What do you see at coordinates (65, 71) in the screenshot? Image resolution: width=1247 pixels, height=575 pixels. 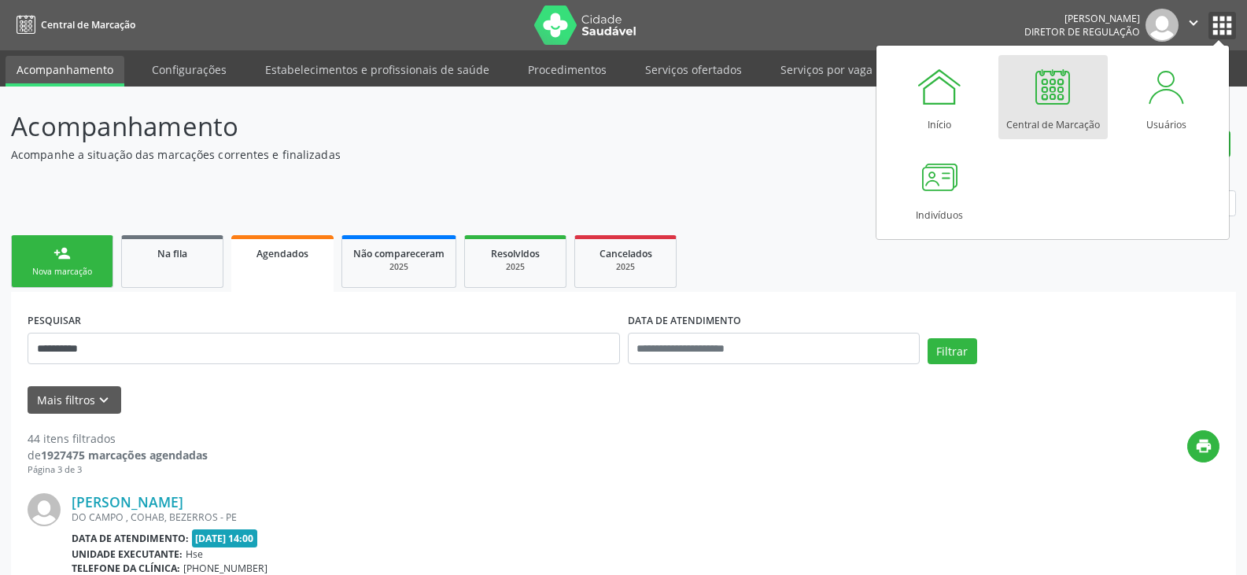 I see `a: Acompanhamento` at bounding box center [65, 71].